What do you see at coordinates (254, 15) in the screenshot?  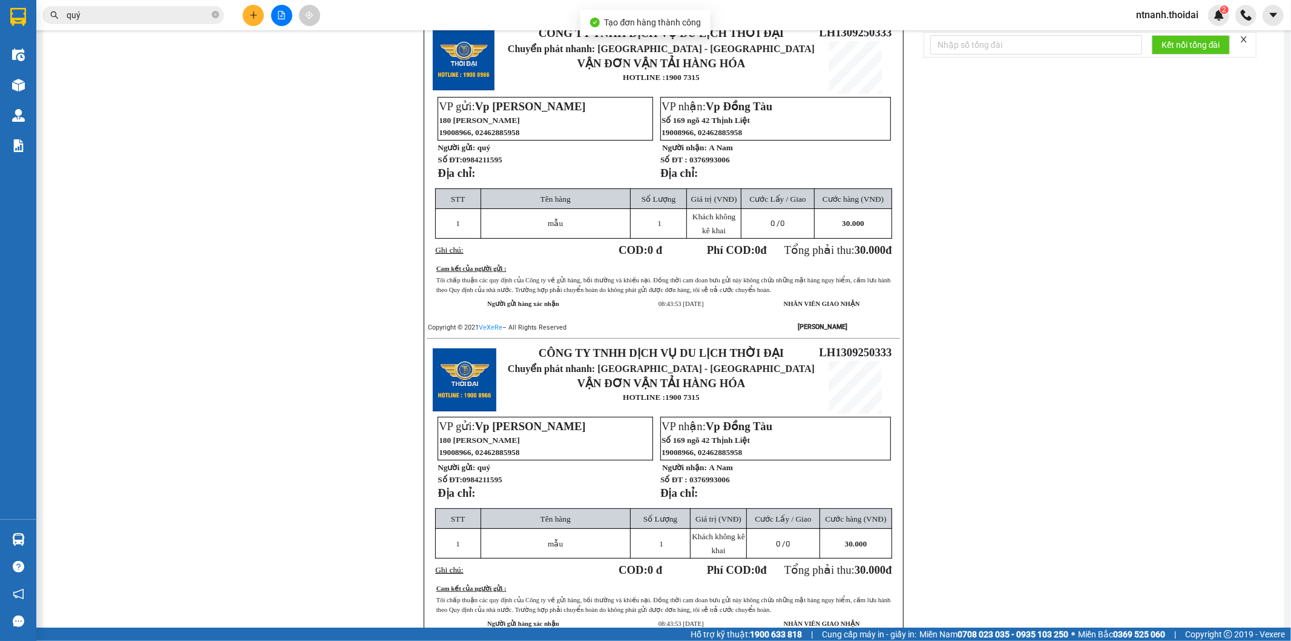 I see `span: plus` at bounding box center [254, 15].